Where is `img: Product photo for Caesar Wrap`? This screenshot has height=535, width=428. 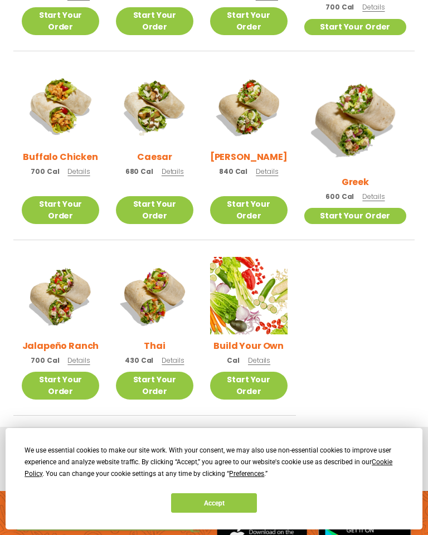 img: Product photo for Caesar Wrap is located at coordinates (154, 107).